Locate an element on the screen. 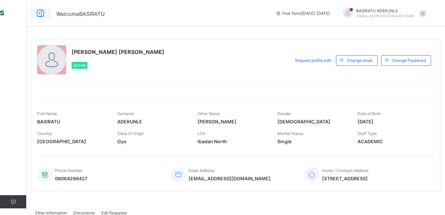  div: BASIRATUADEKUNLE is located at coordinates (383, 13).